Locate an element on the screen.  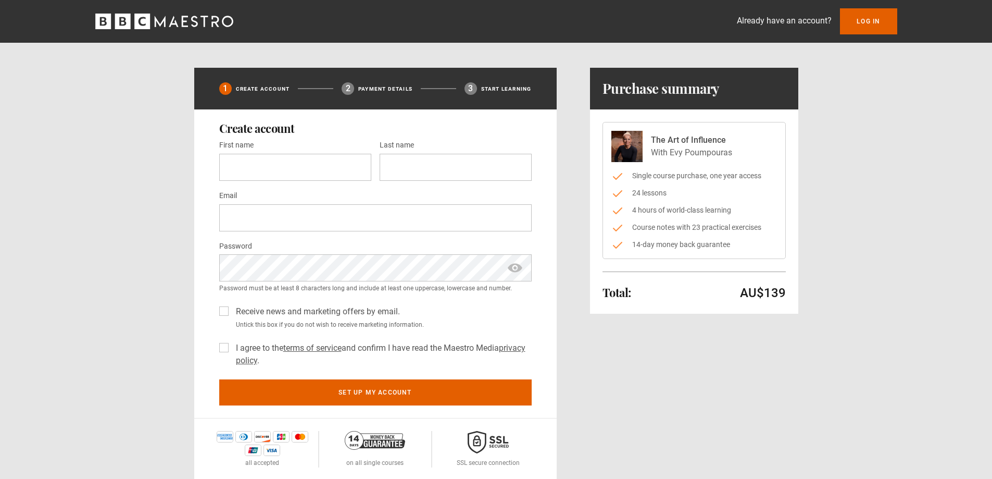
p: Start learning is located at coordinates (506, 89).